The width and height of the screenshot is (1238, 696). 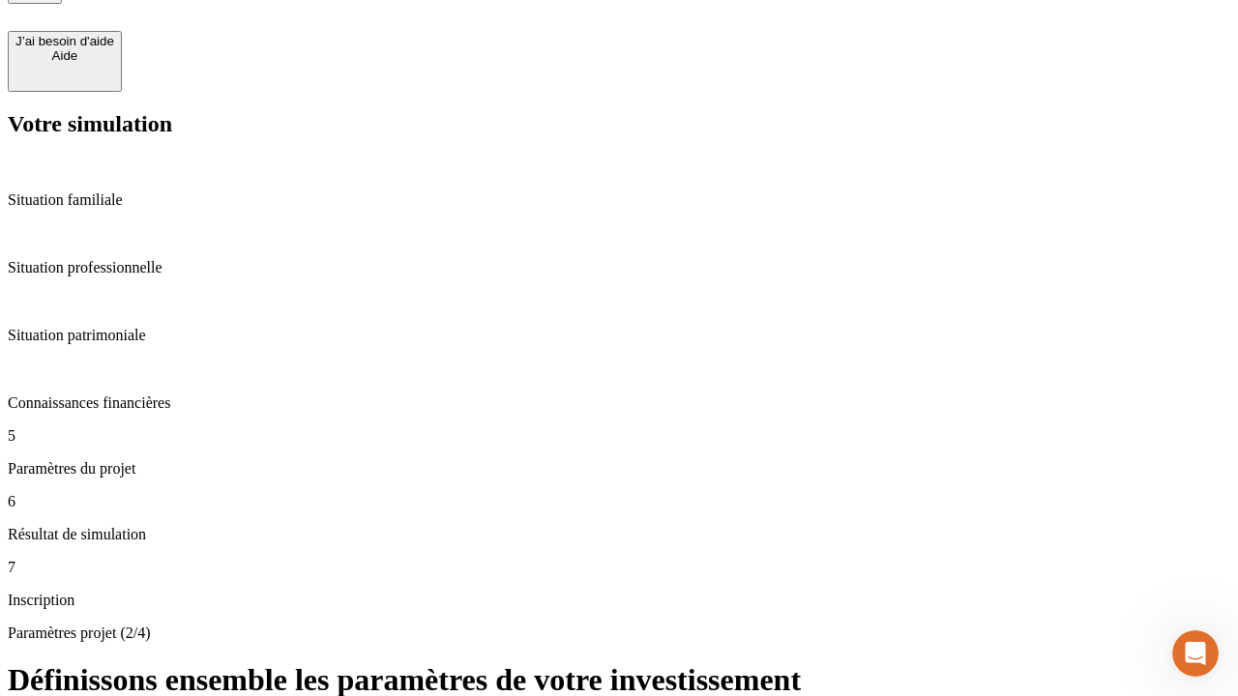 What do you see at coordinates (619, 633) in the screenshot?
I see `p: Paramètres projet (2/4)` at bounding box center [619, 633].